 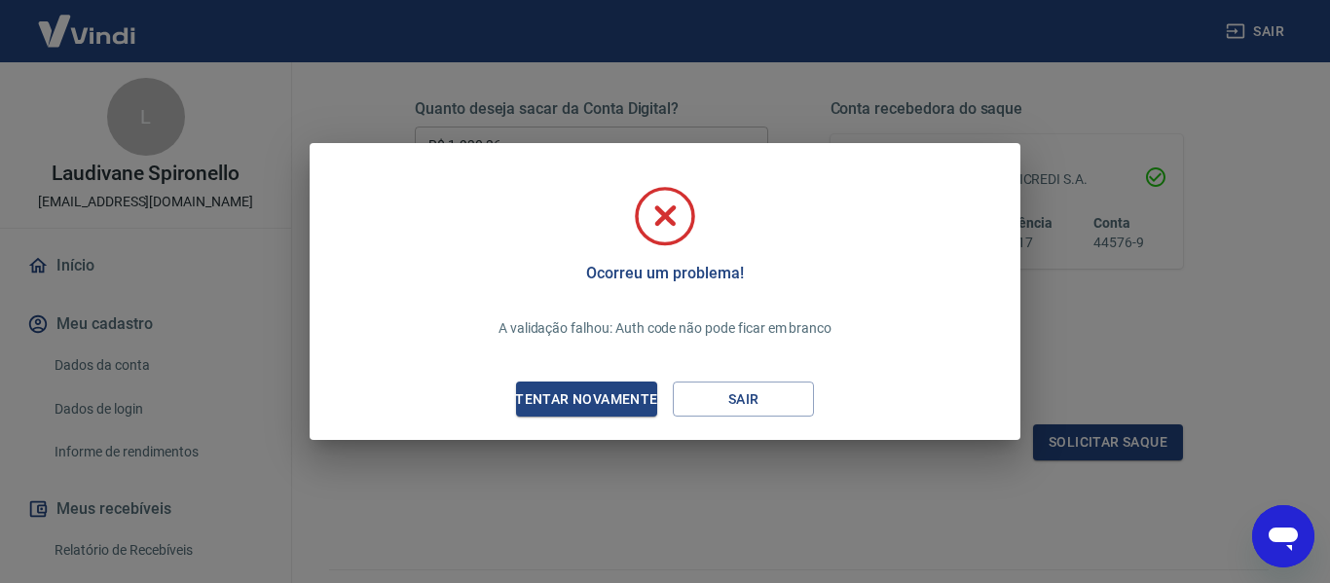 I want to click on p: A validação falhou: Auth code não pode ficar em branco, so click(x=665, y=328).